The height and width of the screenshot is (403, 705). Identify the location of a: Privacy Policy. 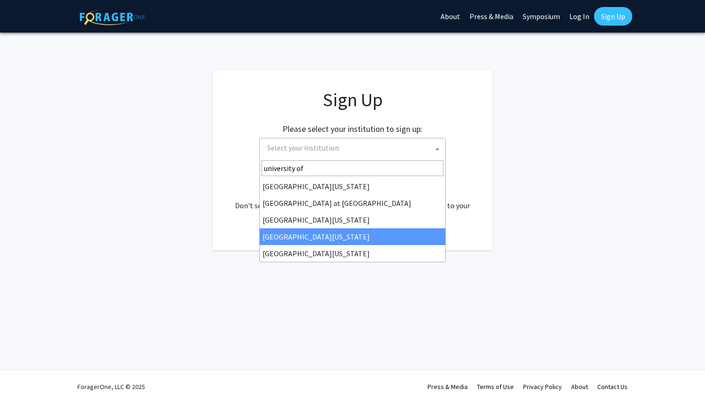
(542, 387).